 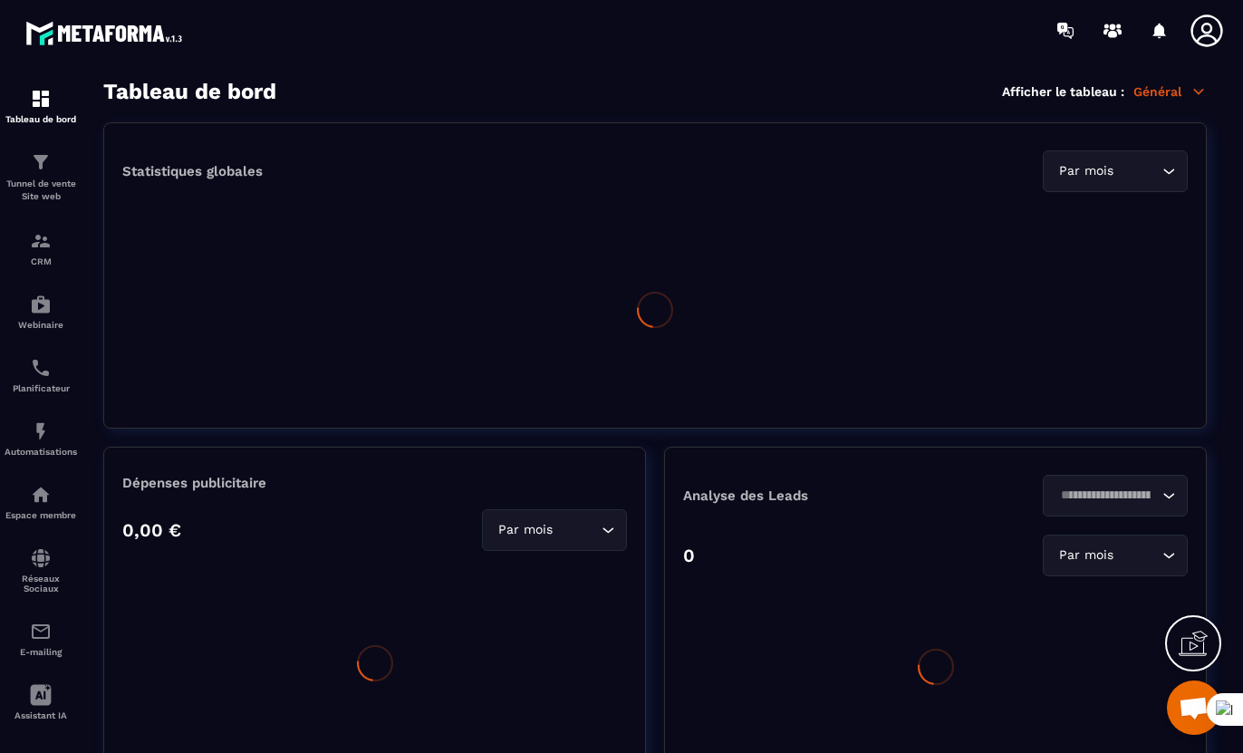 What do you see at coordinates (41, 119) in the screenshot?
I see `p: Tableau de bord` at bounding box center [41, 119].